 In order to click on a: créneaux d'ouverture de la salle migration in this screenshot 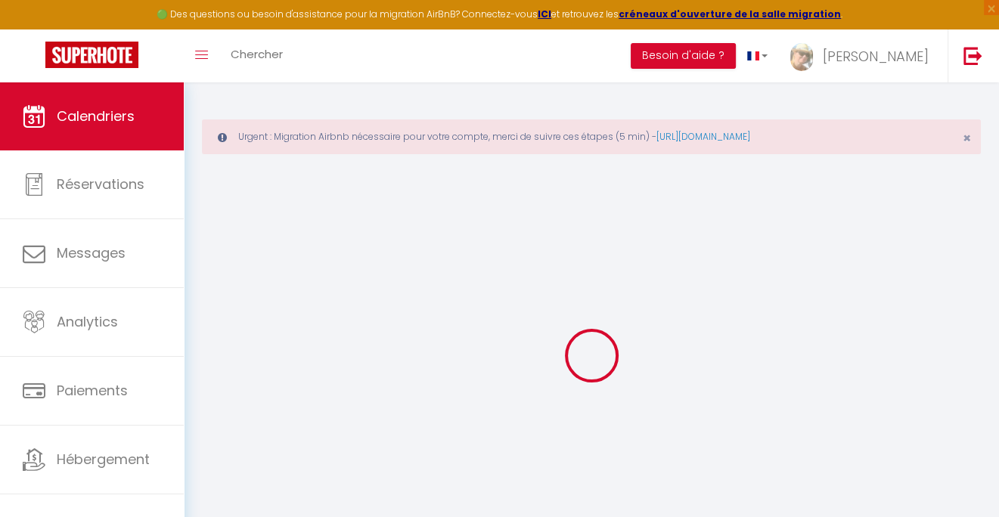, I will do `click(730, 14)`.